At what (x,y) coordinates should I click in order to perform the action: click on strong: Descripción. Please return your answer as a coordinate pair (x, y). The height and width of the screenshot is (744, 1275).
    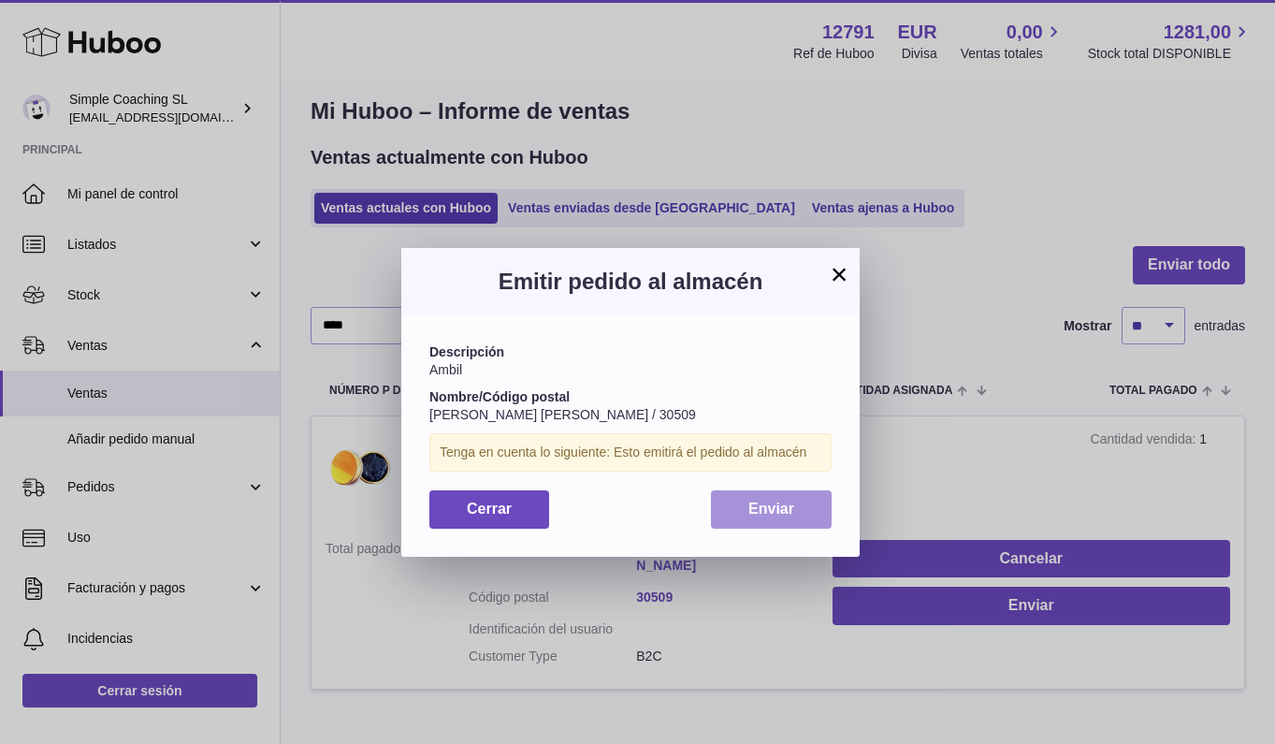
    Looking at the image, I should click on (467, 352).